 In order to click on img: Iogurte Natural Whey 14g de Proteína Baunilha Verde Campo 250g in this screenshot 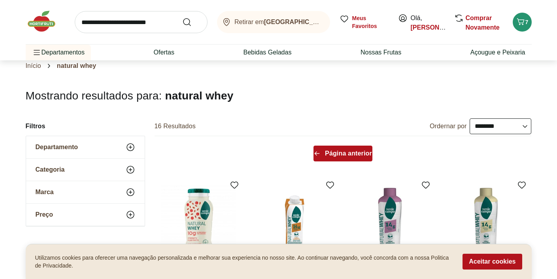, I will do `click(485, 221)`.